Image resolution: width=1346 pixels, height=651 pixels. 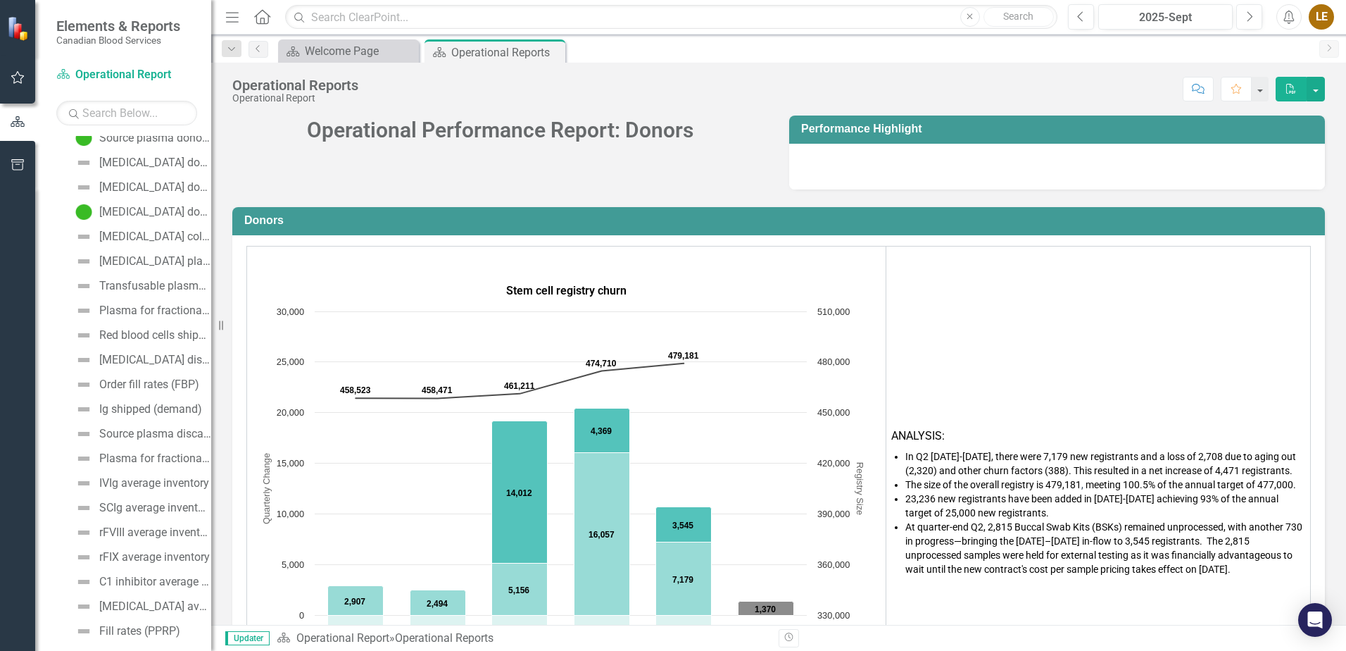 What do you see at coordinates (684, 579) in the screenshot?
I see `path: 2025/2026 Q2, 7,179. New registrants.` at bounding box center [684, 579].